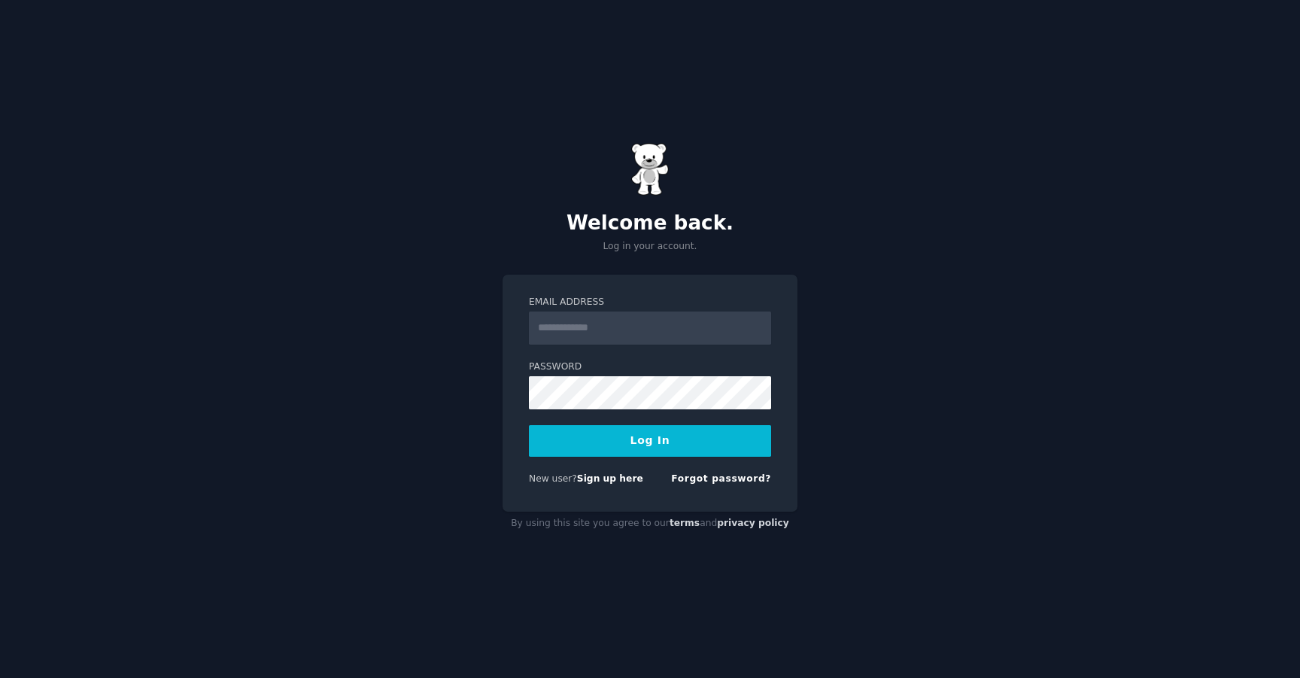 The image size is (1300, 678). Describe the element at coordinates (721, 478) in the screenshot. I see `a: Forgot password?` at that location.